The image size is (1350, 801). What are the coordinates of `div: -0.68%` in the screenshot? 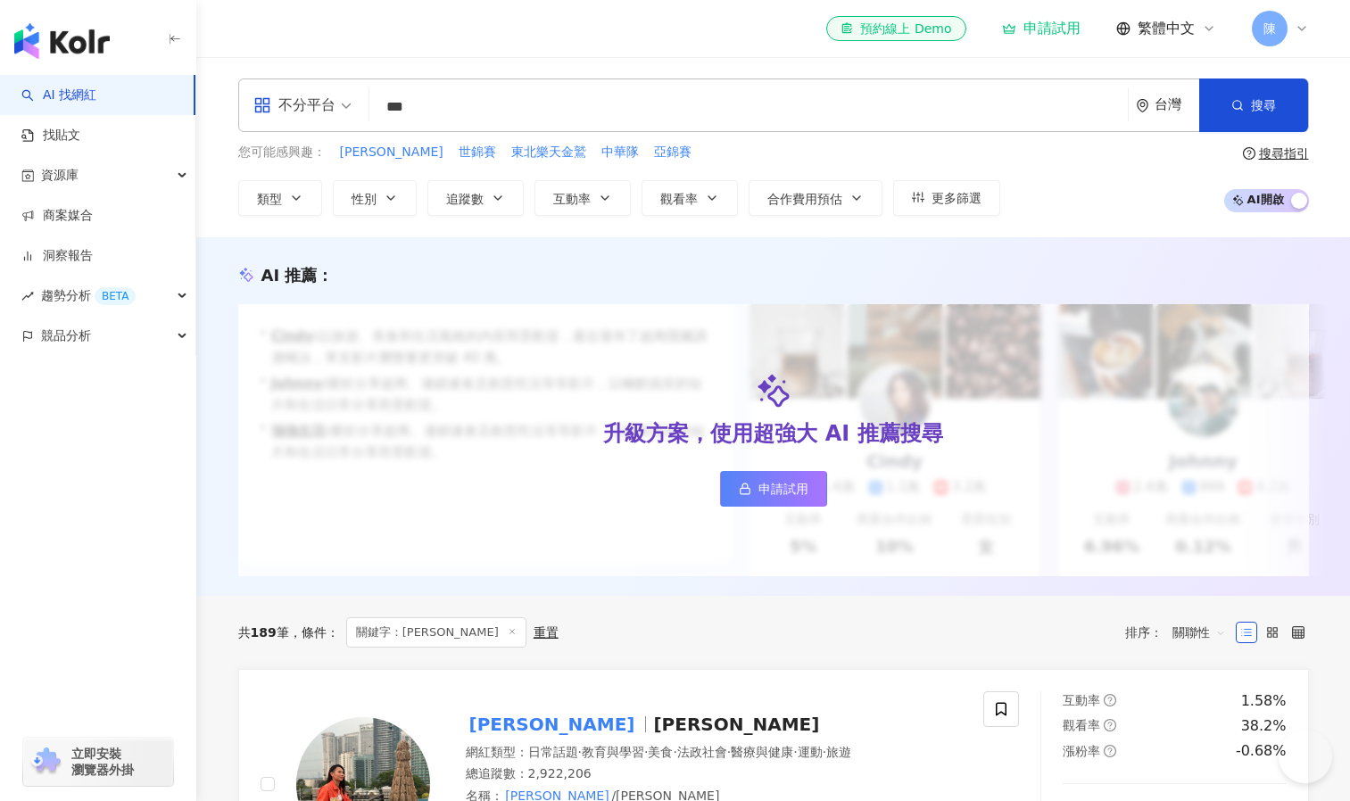 It's located at (1260, 751).